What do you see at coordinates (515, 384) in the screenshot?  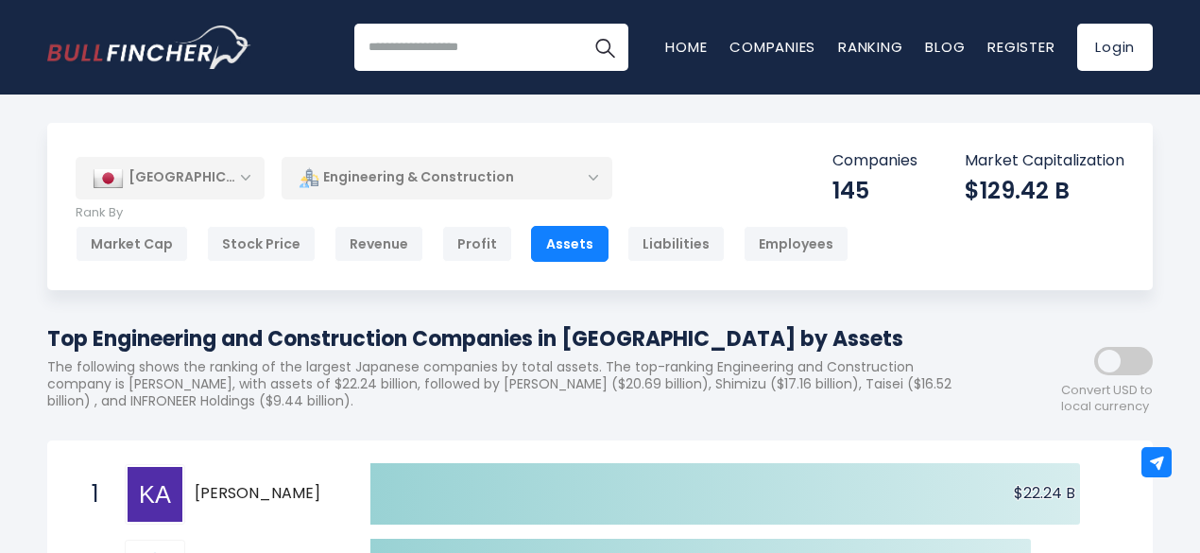 I see `p: The following shows the ranking of the largest Japanese companies by total assets. The top-rankin...` at bounding box center [515, 384].